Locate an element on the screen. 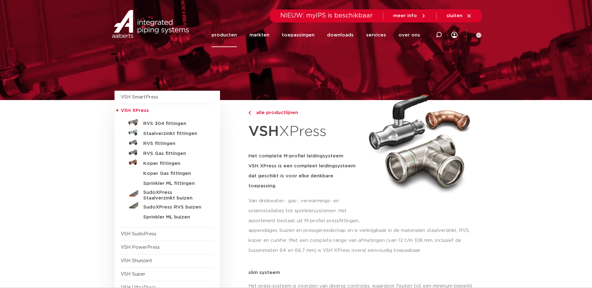  p: appendages, buizen en pressgereedschap en is verkrijgbaar in de materialen staalverzinkt, RVS, ko... is located at coordinates (363, 241).